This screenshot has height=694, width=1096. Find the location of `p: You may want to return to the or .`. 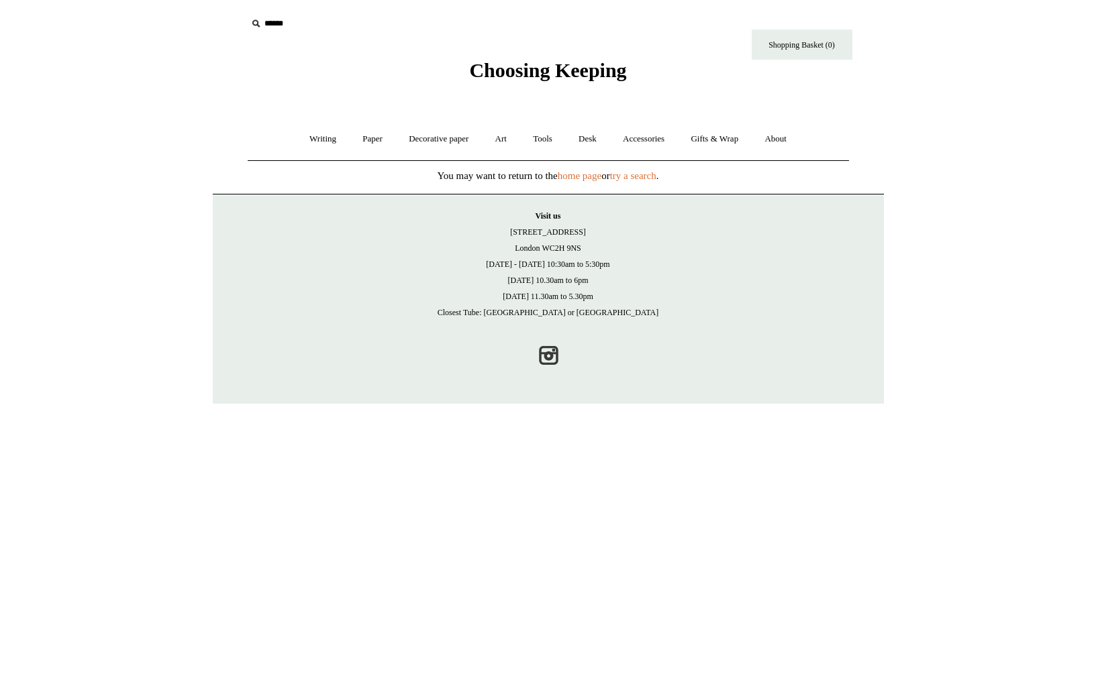

p: You may want to return to the or . is located at coordinates (548, 176).